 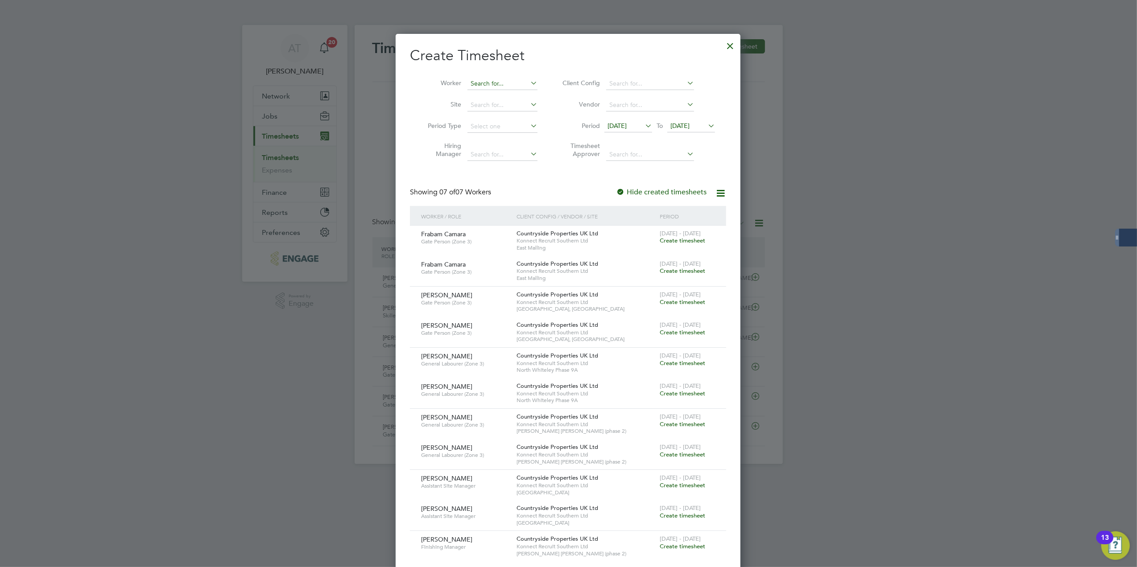 I want to click on input: Select one, so click(x=502, y=127).